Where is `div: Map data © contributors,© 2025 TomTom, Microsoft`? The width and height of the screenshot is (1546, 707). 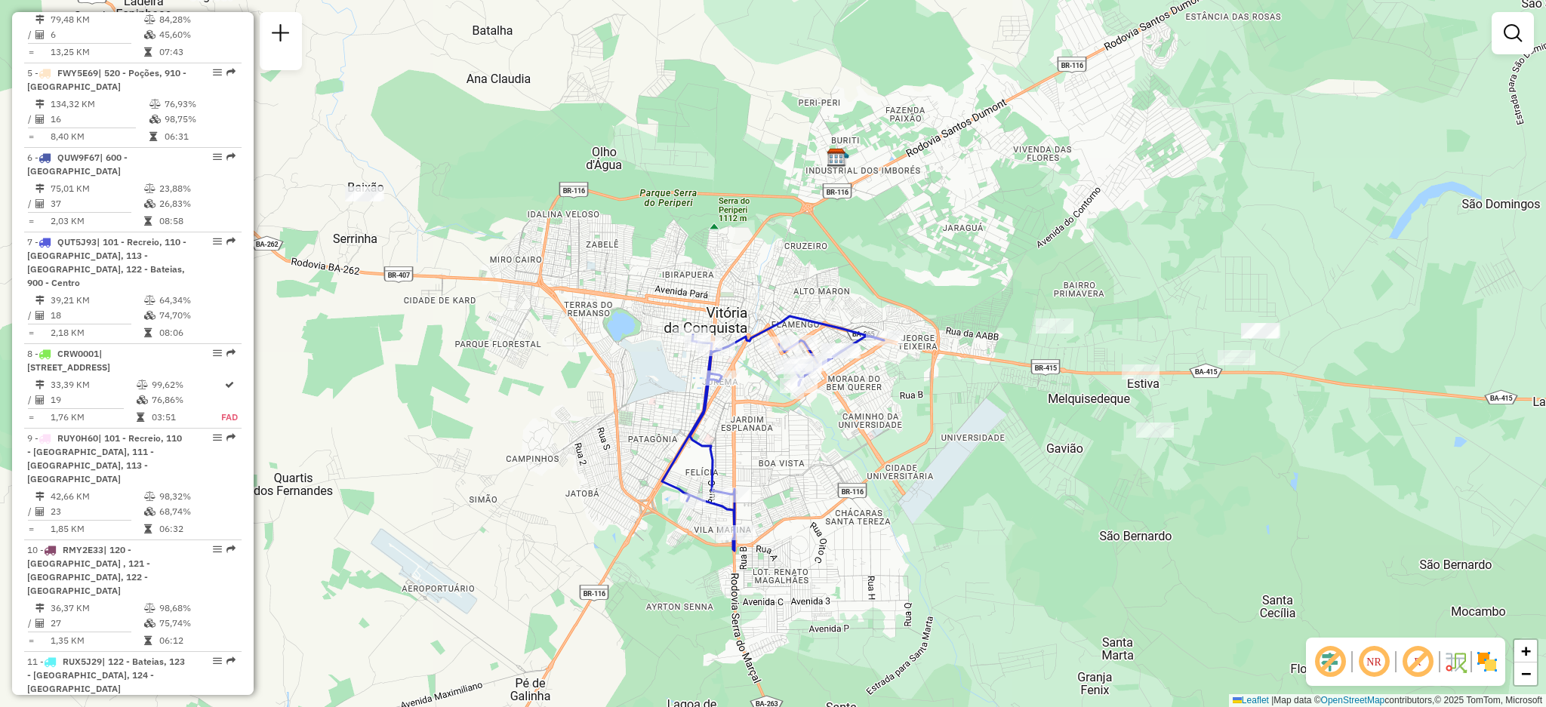 div: Map data © contributors,© 2025 TomTom, Microsoft is located at coordinates (1387, 700).